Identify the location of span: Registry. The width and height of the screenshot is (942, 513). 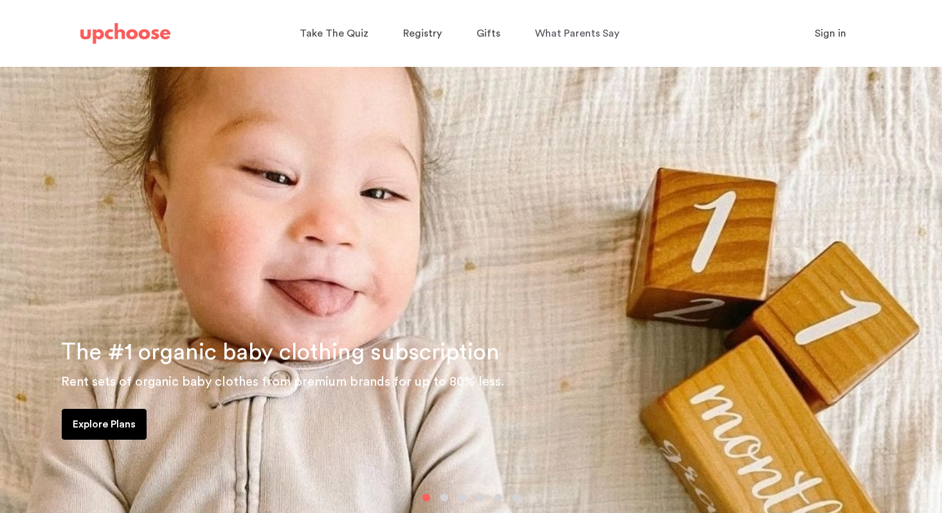
(423, 33).